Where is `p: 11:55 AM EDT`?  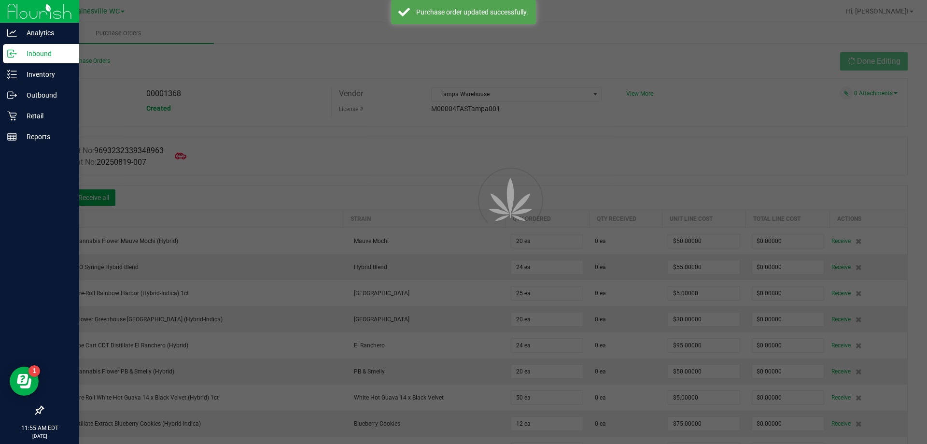
p: 11:55 AM EDT is located at coordinates (40, 428).